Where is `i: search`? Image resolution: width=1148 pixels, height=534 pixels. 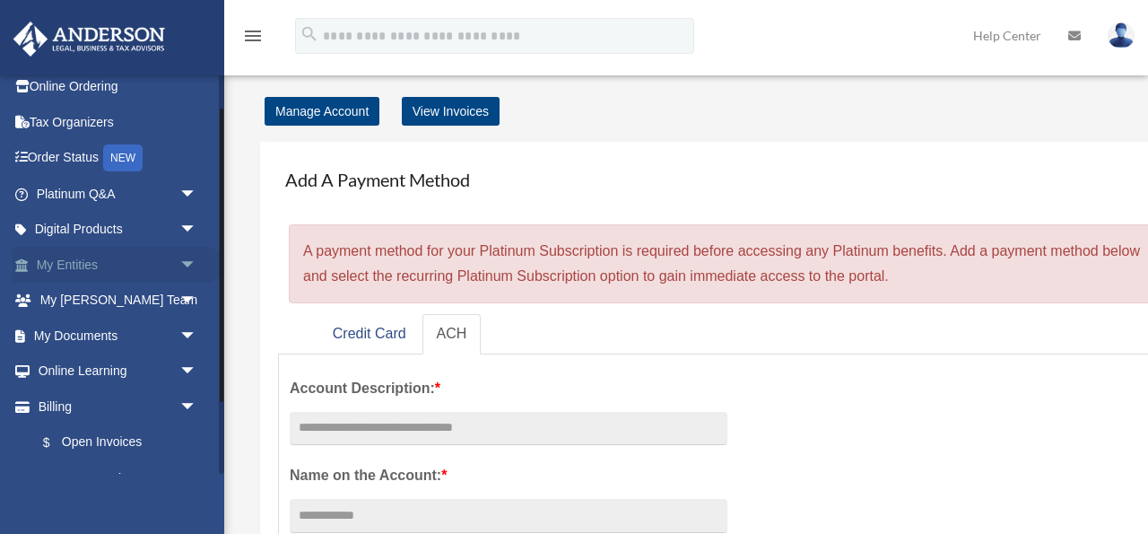 i: search is located at coordinates (309, 34).